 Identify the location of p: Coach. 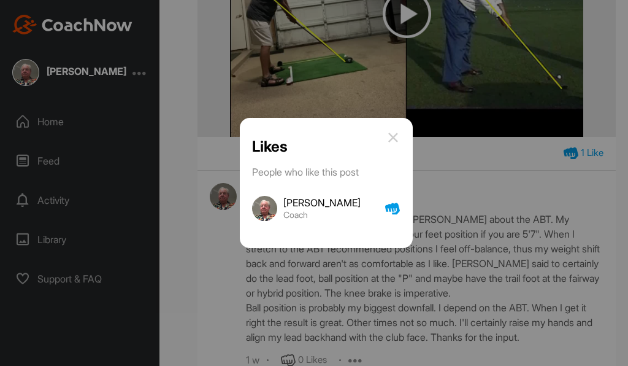
(322, 215).